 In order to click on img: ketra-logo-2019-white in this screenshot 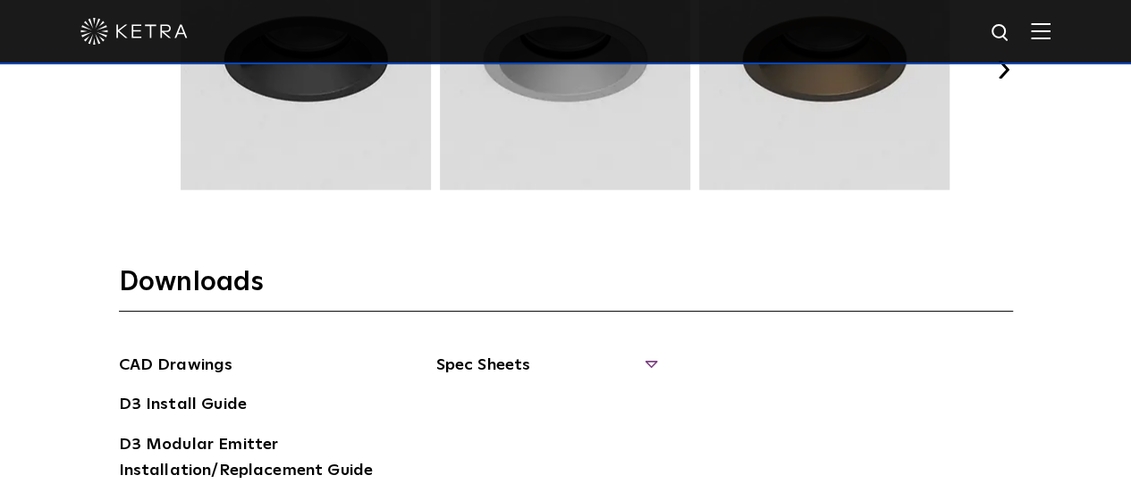, I will do `click(134, 31)`.